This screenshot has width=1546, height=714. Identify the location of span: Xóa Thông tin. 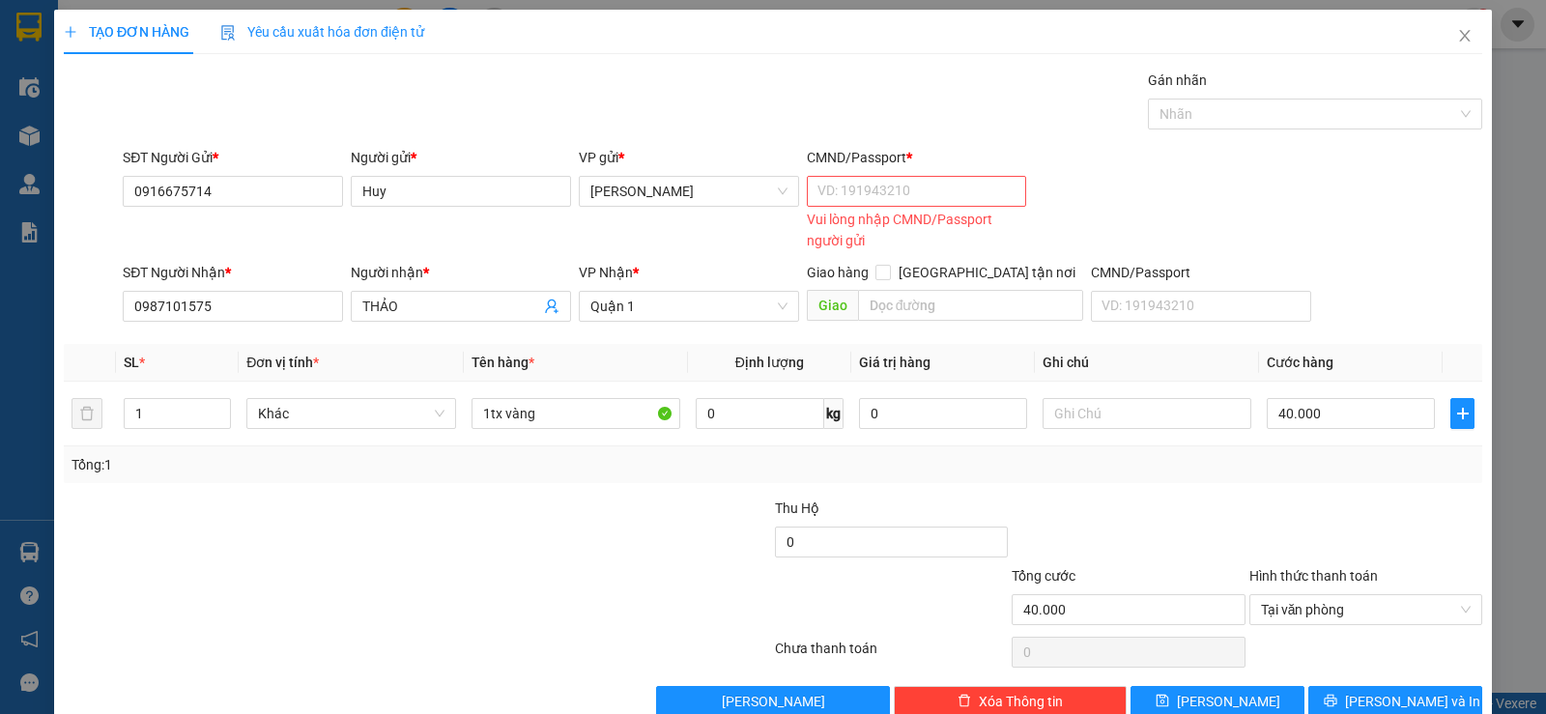
(1021, 702).